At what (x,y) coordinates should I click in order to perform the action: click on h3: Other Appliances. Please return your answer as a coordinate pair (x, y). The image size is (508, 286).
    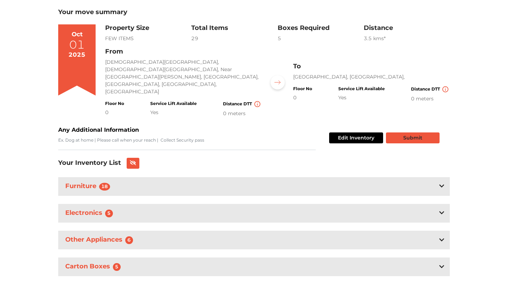
    Looking at the image, I should click on (100, 240).